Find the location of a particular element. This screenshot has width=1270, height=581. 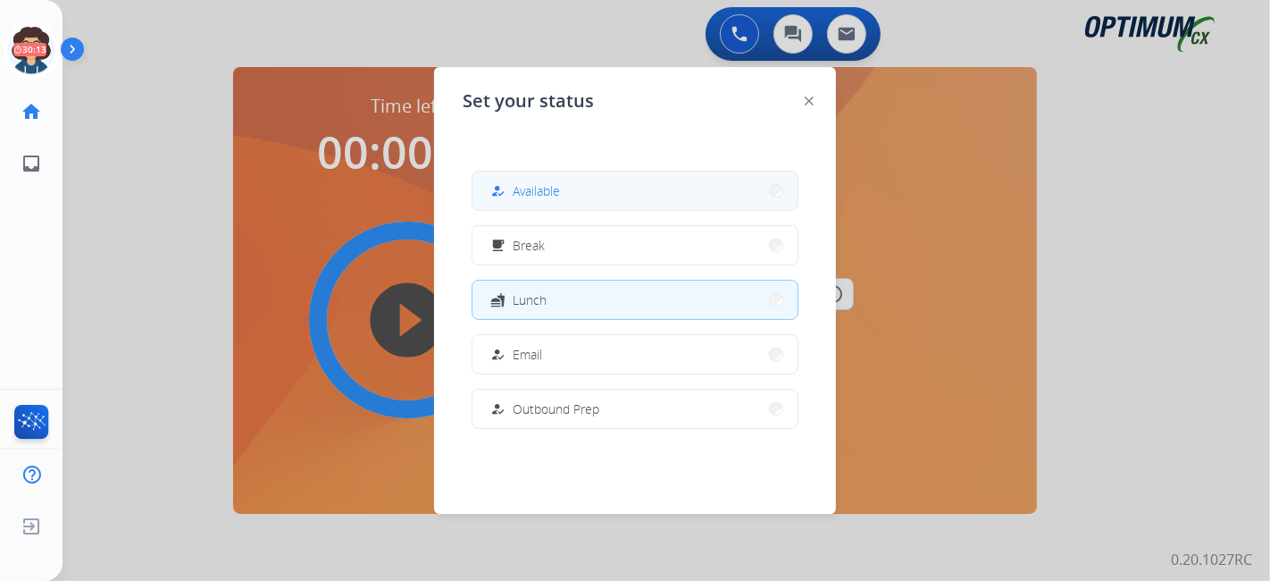

button: Break is located at coordinates (635, 245).